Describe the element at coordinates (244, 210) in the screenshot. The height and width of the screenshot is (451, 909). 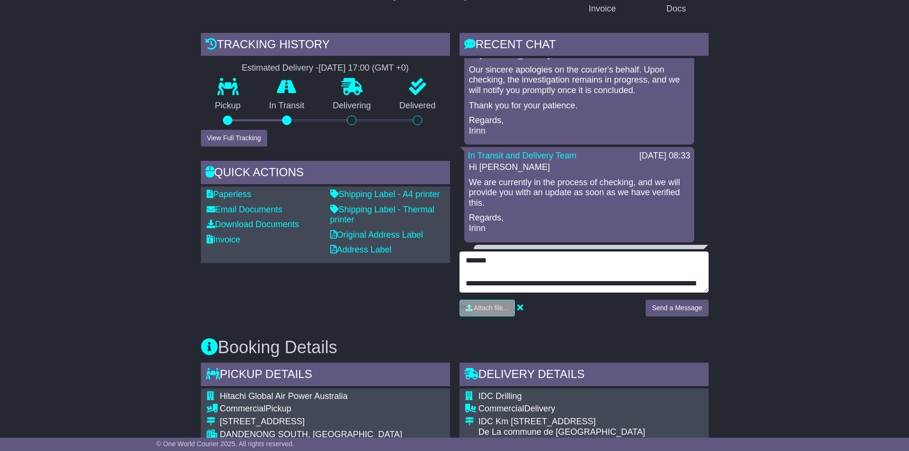
I see `a: Email Documents` at that location.